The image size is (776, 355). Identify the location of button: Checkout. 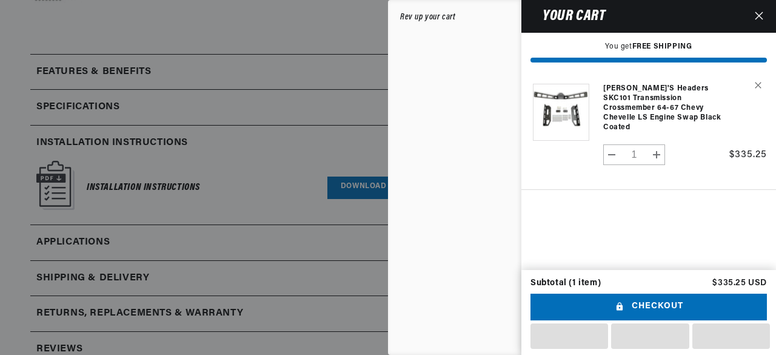
(649, 307).